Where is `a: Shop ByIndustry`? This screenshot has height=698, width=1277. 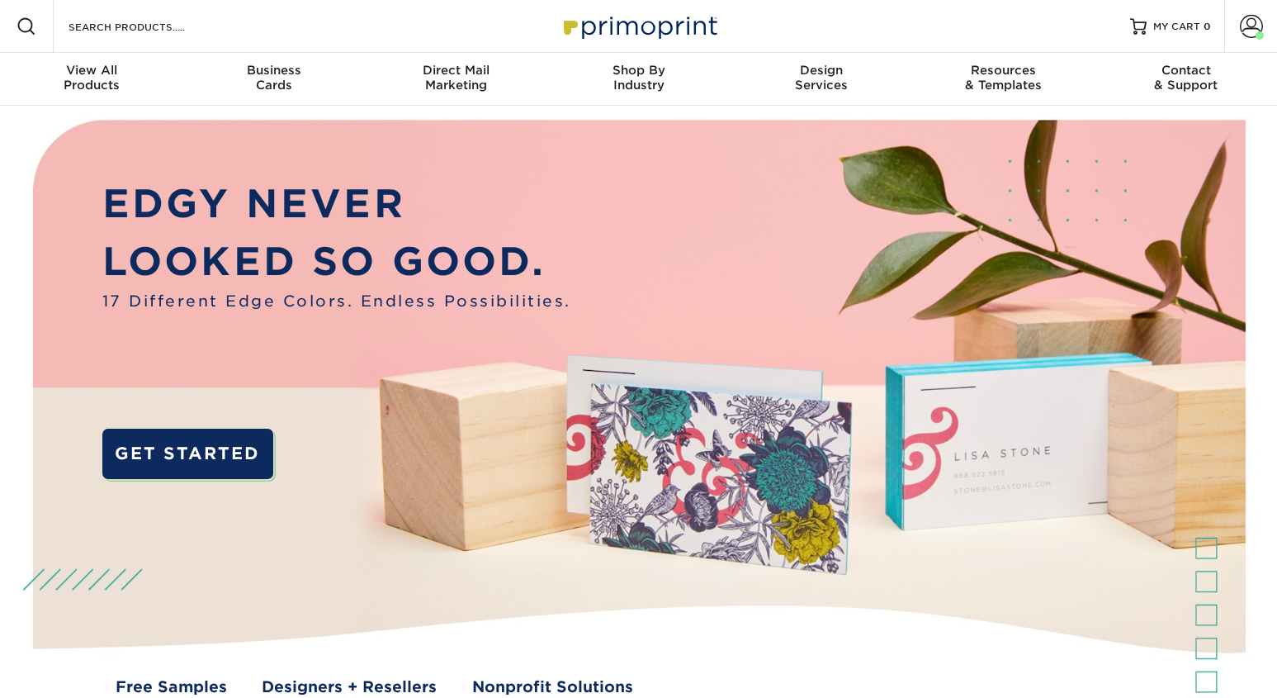
a: Shop ByIndustry is located at coordinates (638, 79).